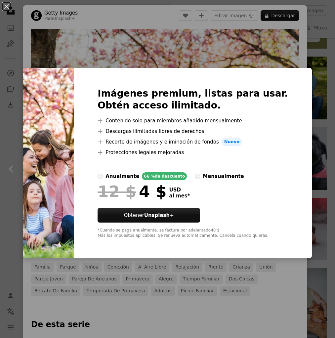 Image resolution: width=335 pixels, height=338 pixels. Describe the element at coordinates (193, 142) in the screenshot. I see `li: Recorte de imágenes y eliminación de fondos` at that location.